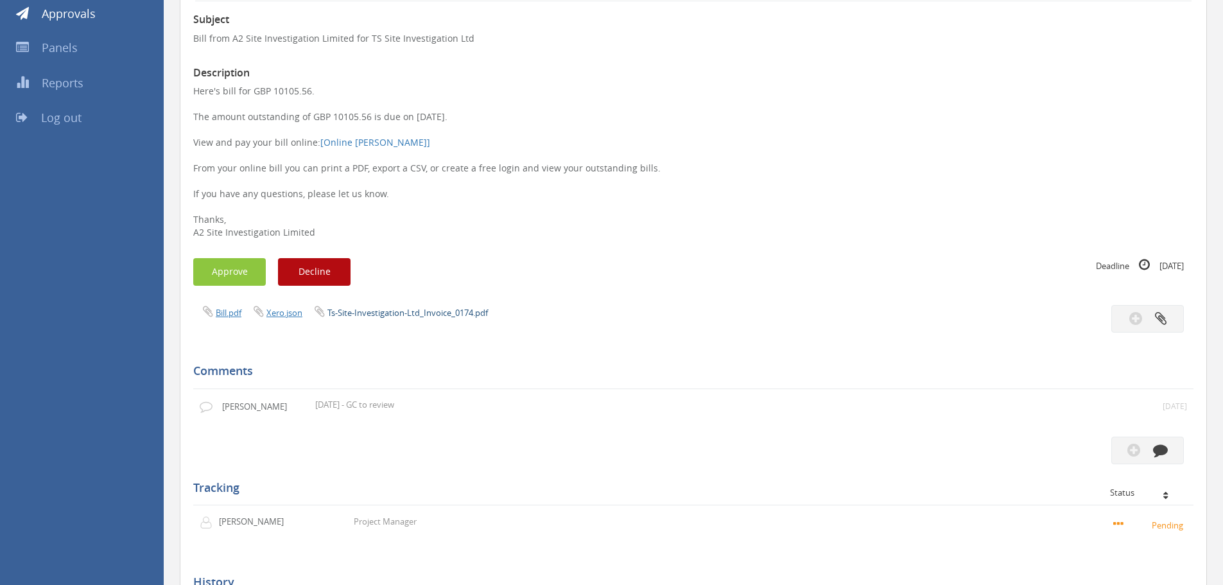  Describe the element at coordinates (69, 13) in the screenshot. I see `span: Approvals` at that location.